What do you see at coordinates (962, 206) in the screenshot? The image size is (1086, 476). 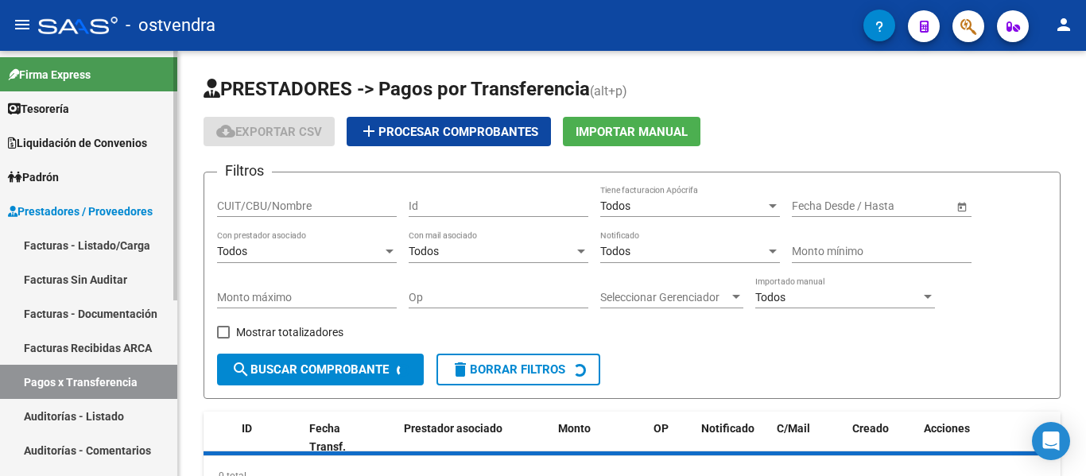 I see `button: Open calendar` at bounding box center [962, 206].